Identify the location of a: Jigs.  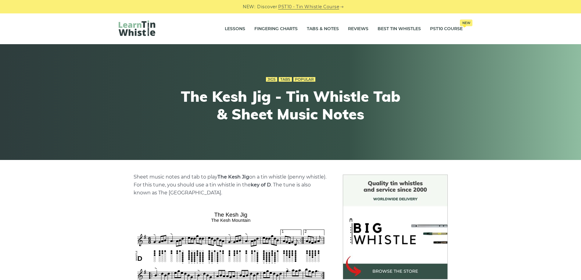
(272, 80).